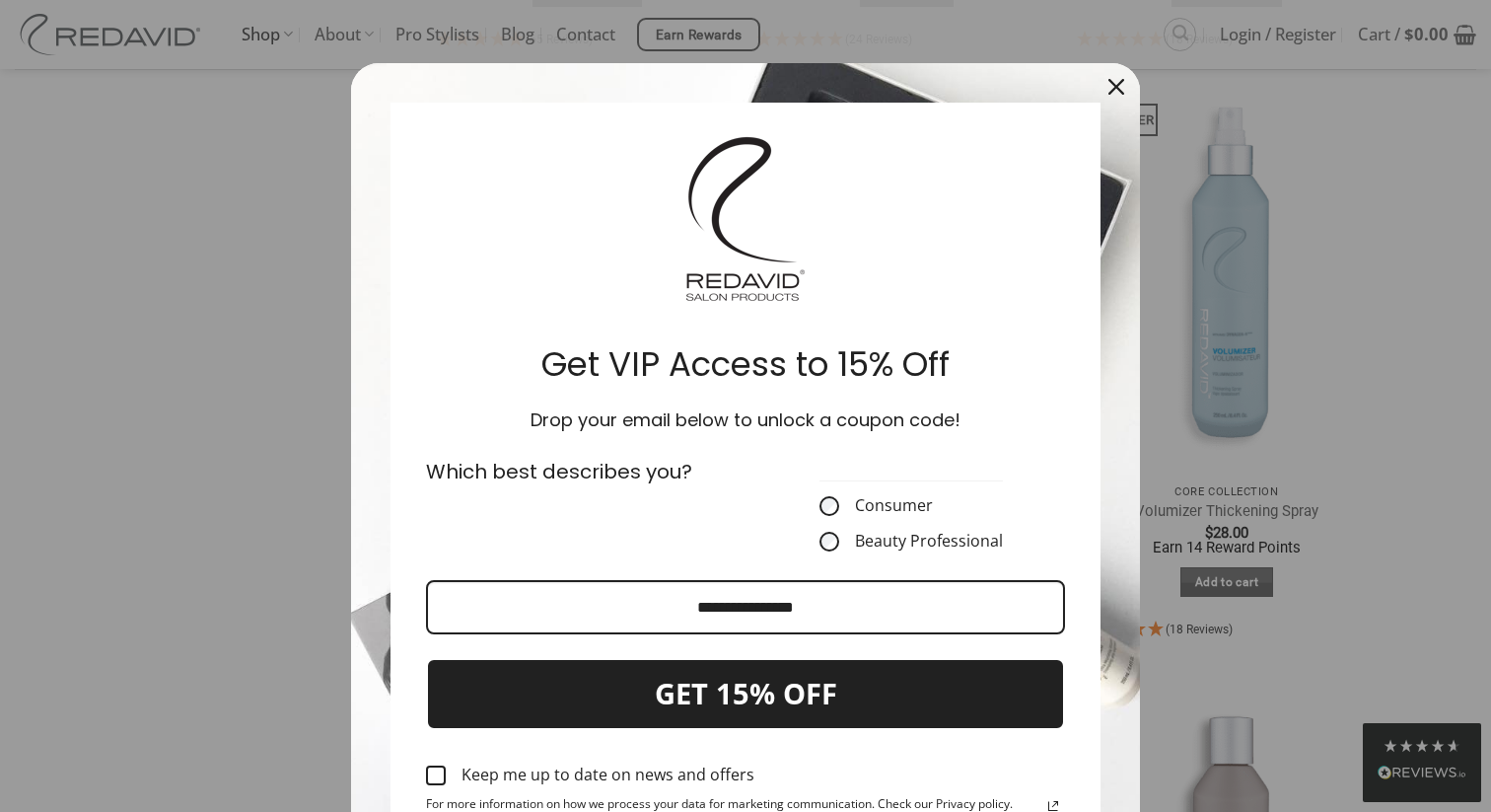 The height and width of the screenshot is (812, 1491). I want to click on svg: close icon, so click(1116, 87).